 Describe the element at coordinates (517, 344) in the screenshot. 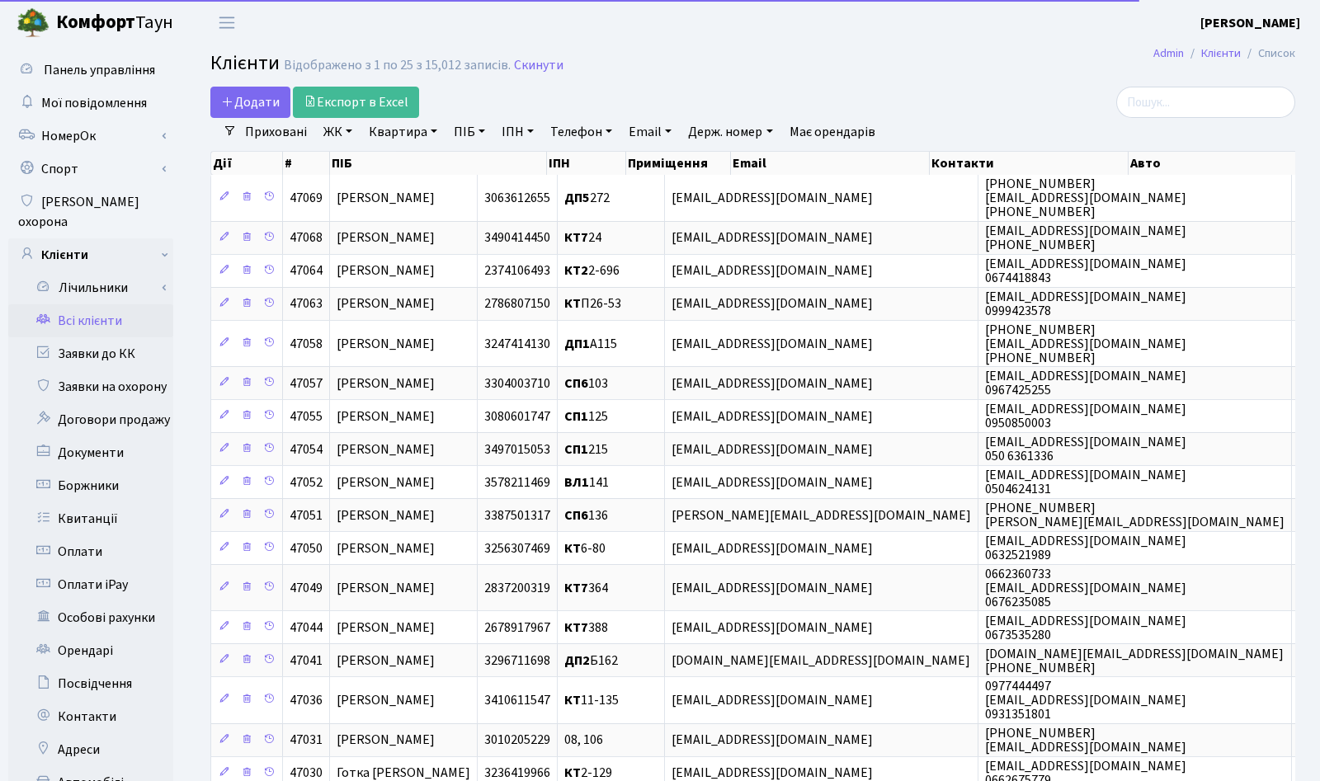

I see `span: 3247414130` at that location.